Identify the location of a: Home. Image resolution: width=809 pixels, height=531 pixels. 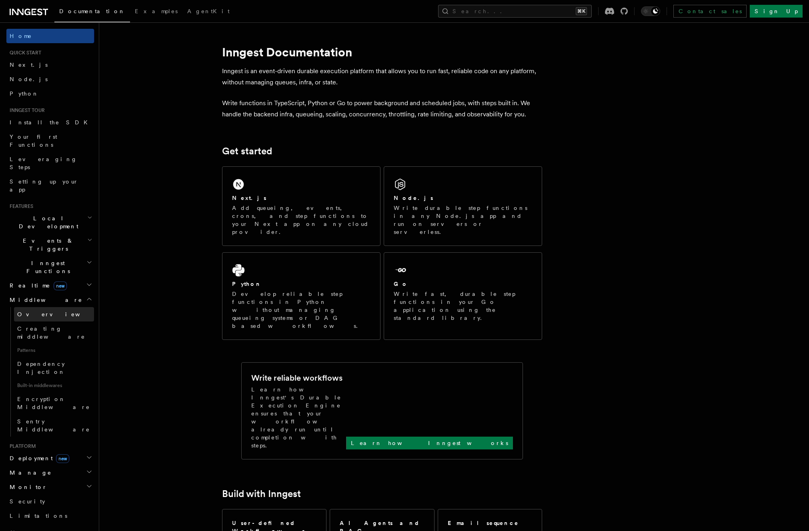
(50, 36).